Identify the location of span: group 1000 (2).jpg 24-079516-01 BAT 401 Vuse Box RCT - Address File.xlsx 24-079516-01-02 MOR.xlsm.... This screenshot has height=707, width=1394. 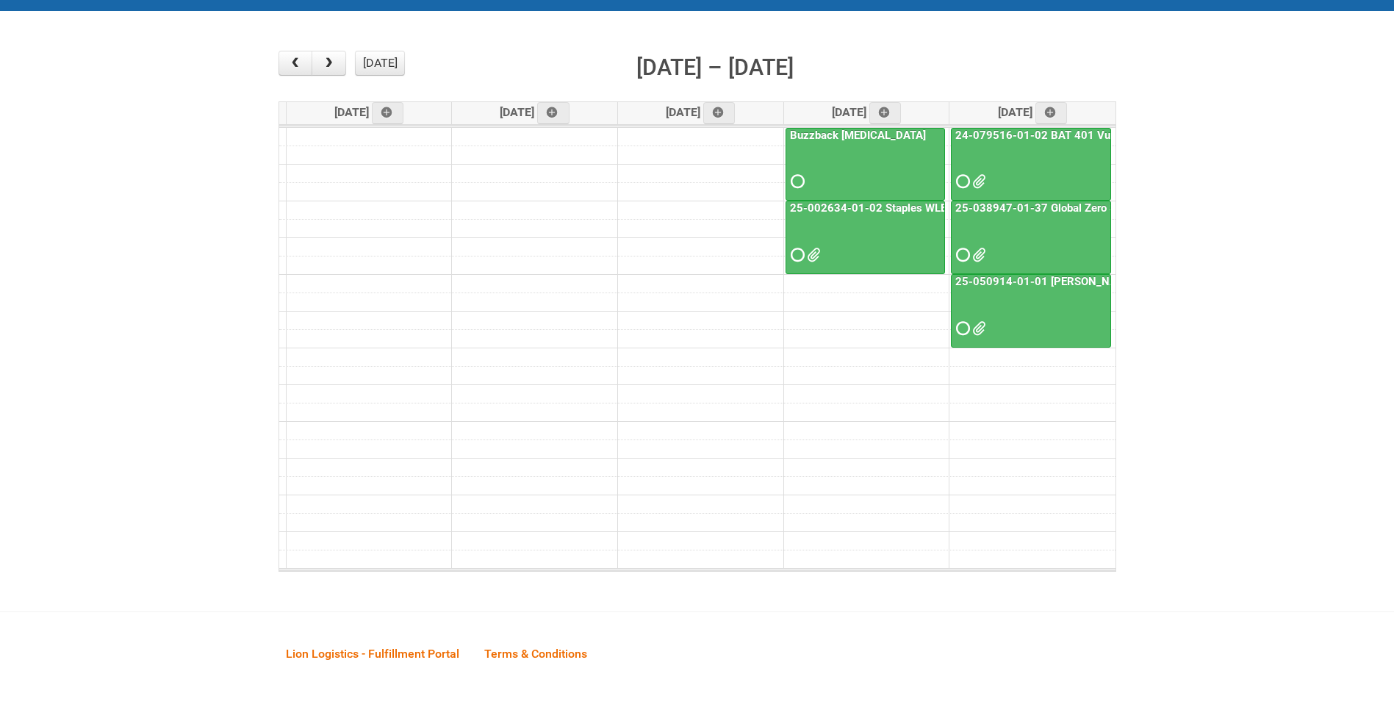
(977, 182).